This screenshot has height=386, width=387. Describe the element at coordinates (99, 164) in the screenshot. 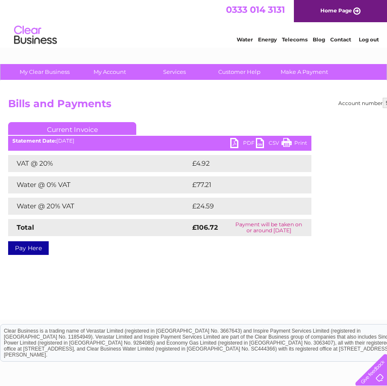

I see `td: VAT @ 20%` at that location.